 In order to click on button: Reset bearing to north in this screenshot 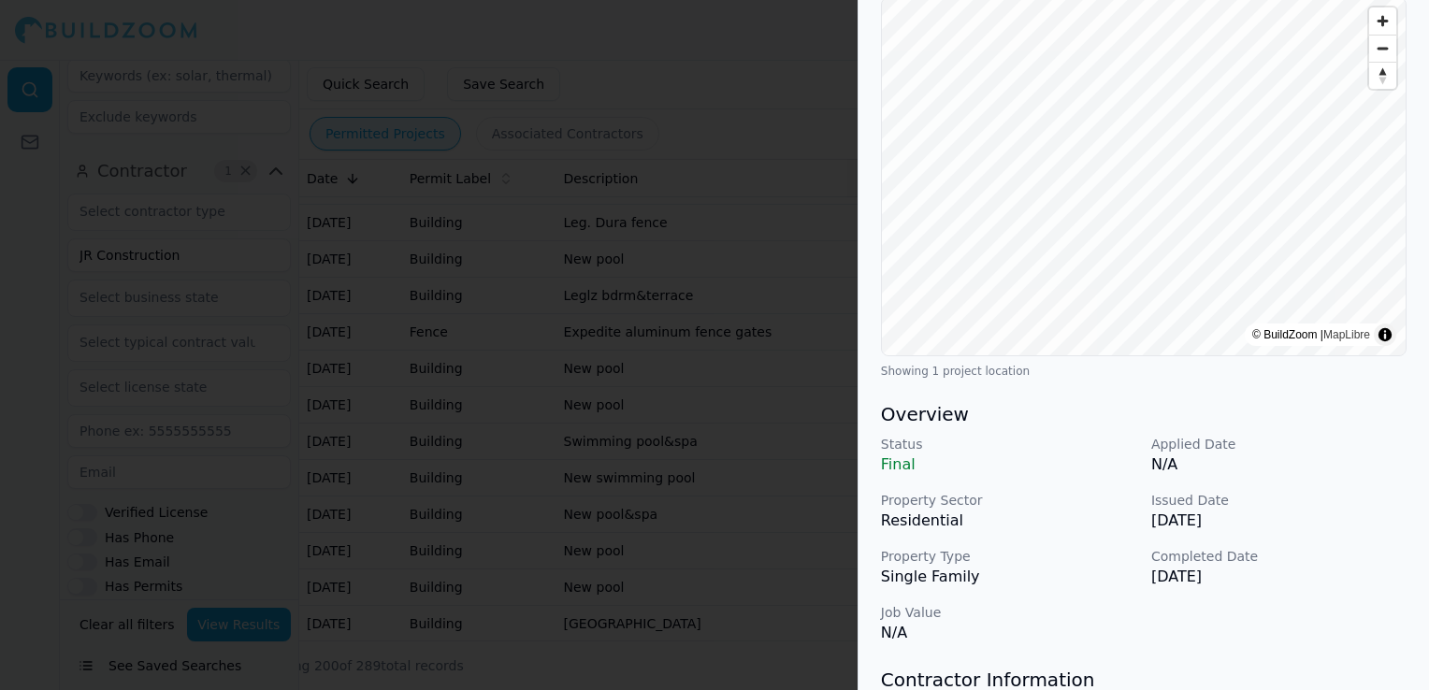, I will do `click(1382, 75)`.